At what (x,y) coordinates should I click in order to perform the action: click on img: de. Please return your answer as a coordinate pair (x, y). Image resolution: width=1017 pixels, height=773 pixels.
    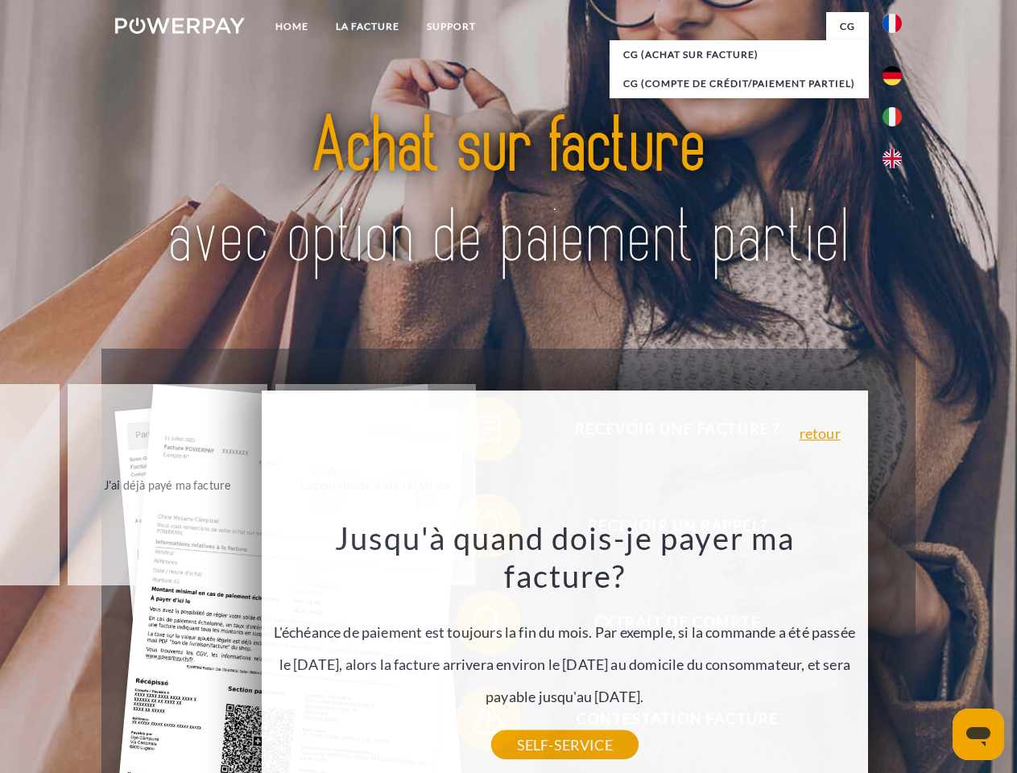
    Looking at the image, I should click on (892, 76).